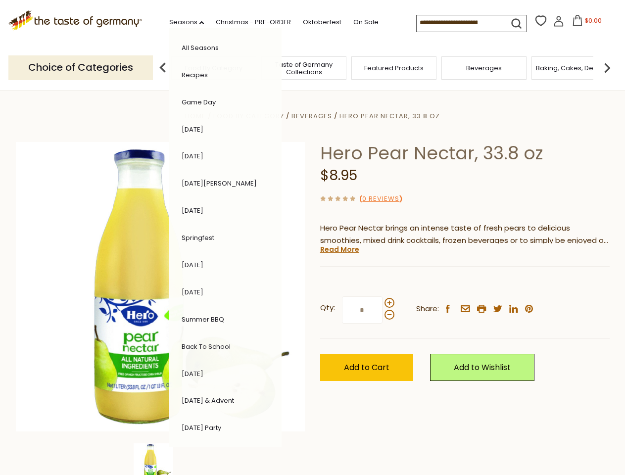 The image size is (625, 475). I want to click on span: Featured Products, so click(394, 68).